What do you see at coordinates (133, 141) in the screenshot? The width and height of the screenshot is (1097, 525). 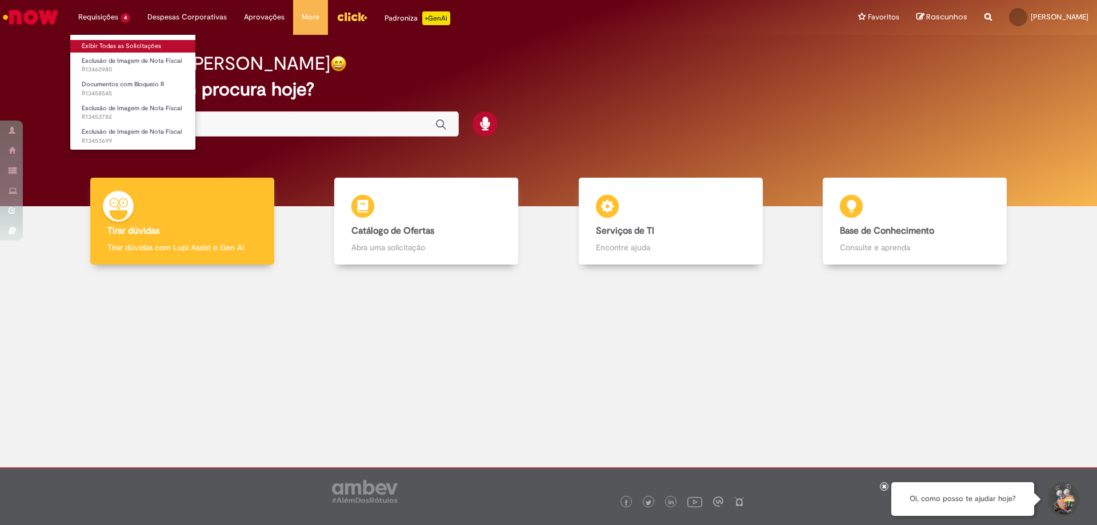 I see `span: R13453699` at bounding box center [133, 141].